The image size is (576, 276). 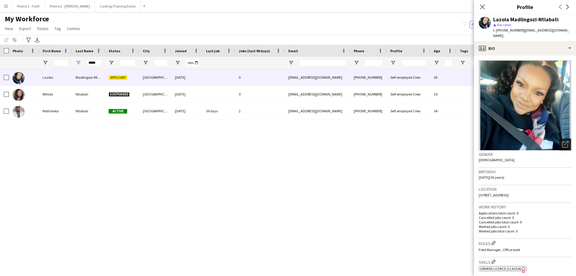 I want to click on a: View, so click(x=9, y=29).